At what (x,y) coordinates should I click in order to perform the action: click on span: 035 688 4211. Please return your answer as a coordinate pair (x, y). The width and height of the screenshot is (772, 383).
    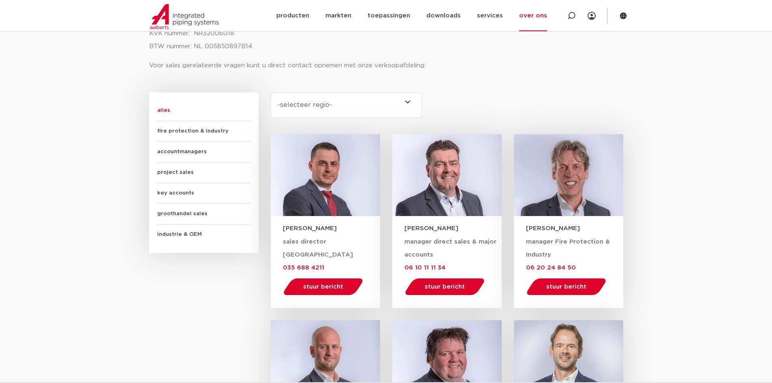
    Looking at the image, I should click on (303, 267).